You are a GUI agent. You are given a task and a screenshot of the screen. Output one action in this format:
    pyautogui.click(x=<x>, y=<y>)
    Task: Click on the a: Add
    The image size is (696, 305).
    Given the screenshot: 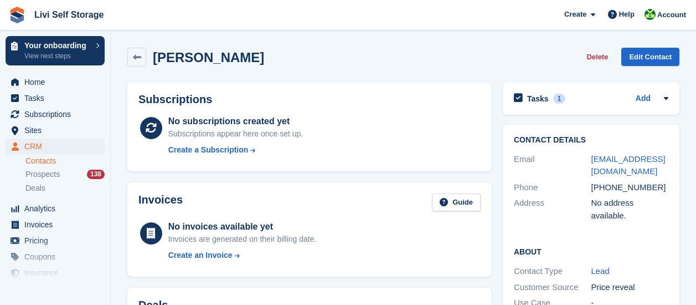 What is the action you would take?
    pyautogui.click(x=643, y=99)
    